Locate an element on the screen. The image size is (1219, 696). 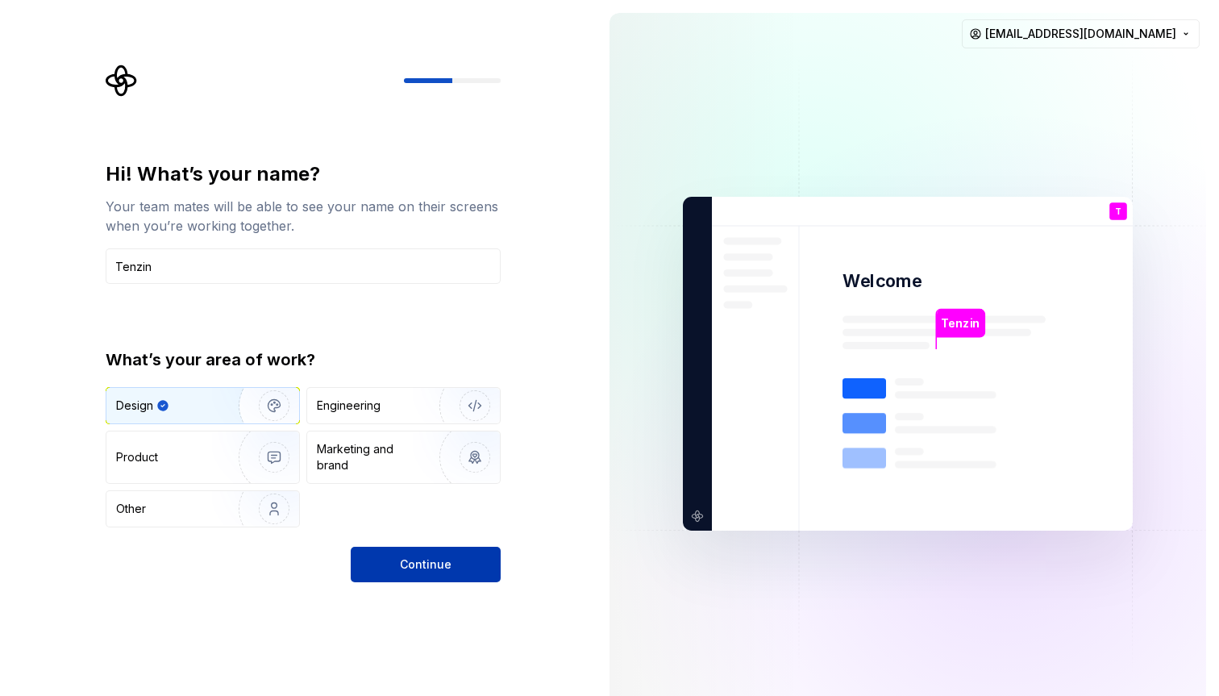
div: Design is located at coordinates (135, 406).